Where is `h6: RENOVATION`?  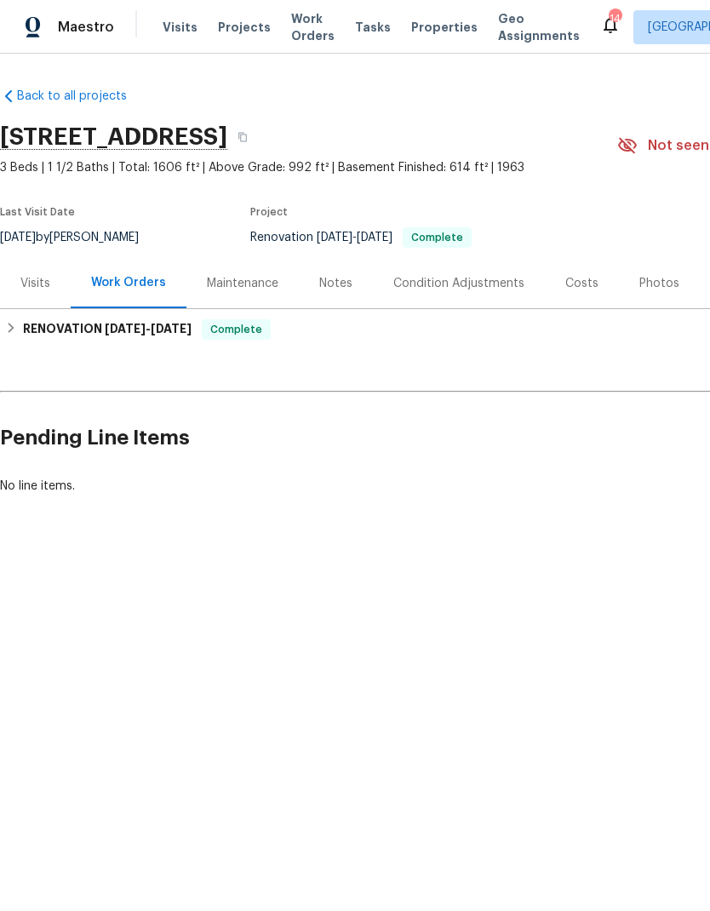 h6: RENOVATION is located at coordinates (107, 330).